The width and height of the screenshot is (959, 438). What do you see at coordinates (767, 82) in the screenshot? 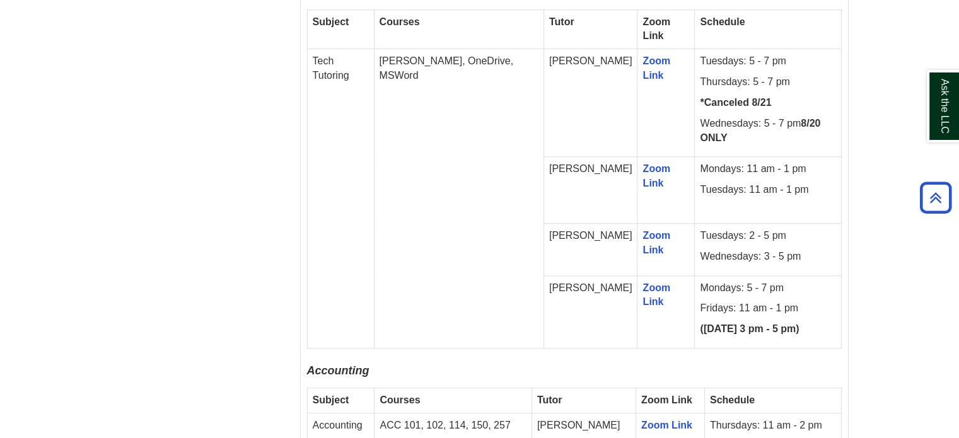
I see `p: Thursdays: 5 - 7 pm` at bounding box center [767, 82].